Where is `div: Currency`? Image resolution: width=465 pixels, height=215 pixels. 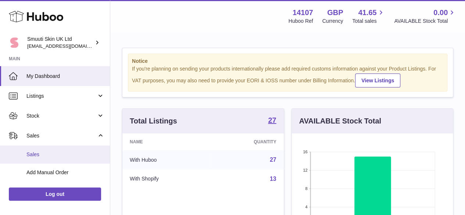
div: Currency is located at coordinates (333, 21).